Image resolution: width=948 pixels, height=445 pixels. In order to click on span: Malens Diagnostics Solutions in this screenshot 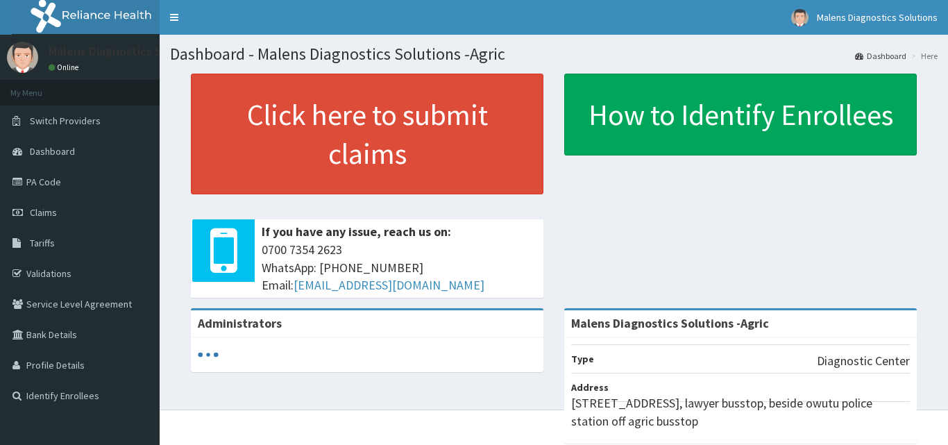, I will do `click(877, 17)`.